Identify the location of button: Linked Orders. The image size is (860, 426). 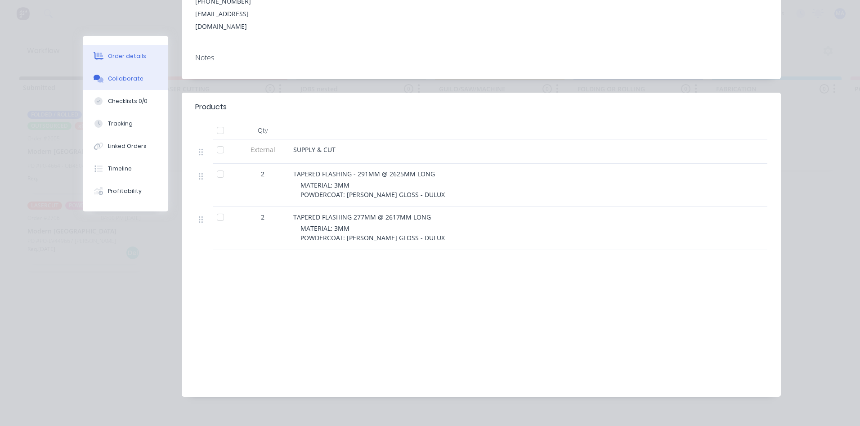
(125, 146).